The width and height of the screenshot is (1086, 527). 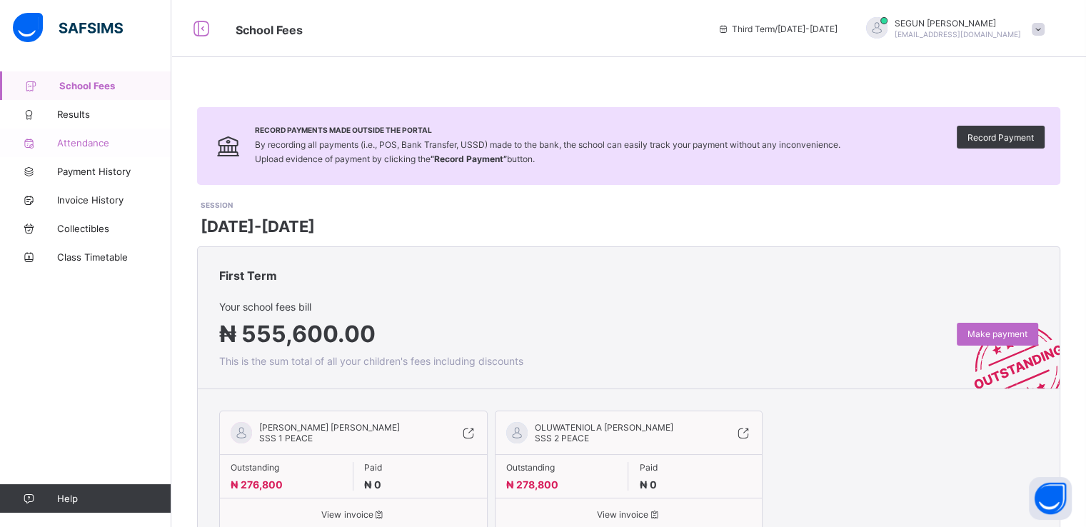 I want to click on span: Invoice History, so click(x=114, y=200).